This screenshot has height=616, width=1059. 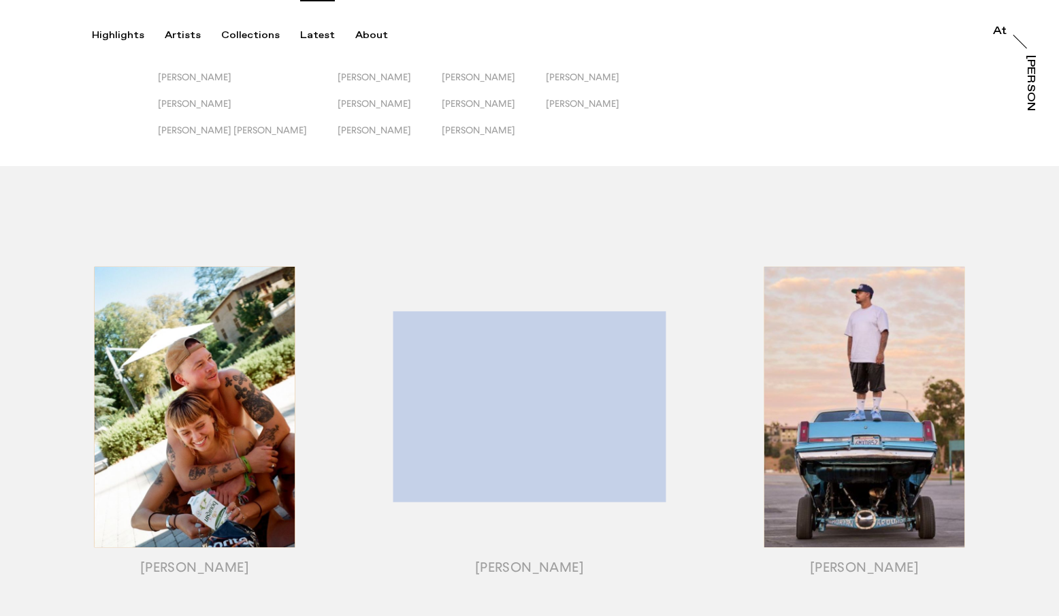 What do you see at coordinates (371, 35) in the screenshot?
I see `div: About` at bounding box center [371, 35].